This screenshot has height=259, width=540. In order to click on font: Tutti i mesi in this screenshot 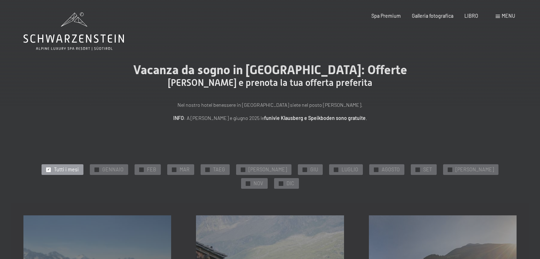, I will do `click(66, 169)`.